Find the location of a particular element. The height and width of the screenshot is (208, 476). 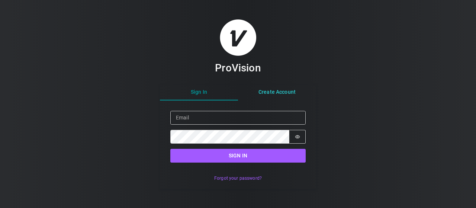

button: Sign In is located at coordinates (199, 92).